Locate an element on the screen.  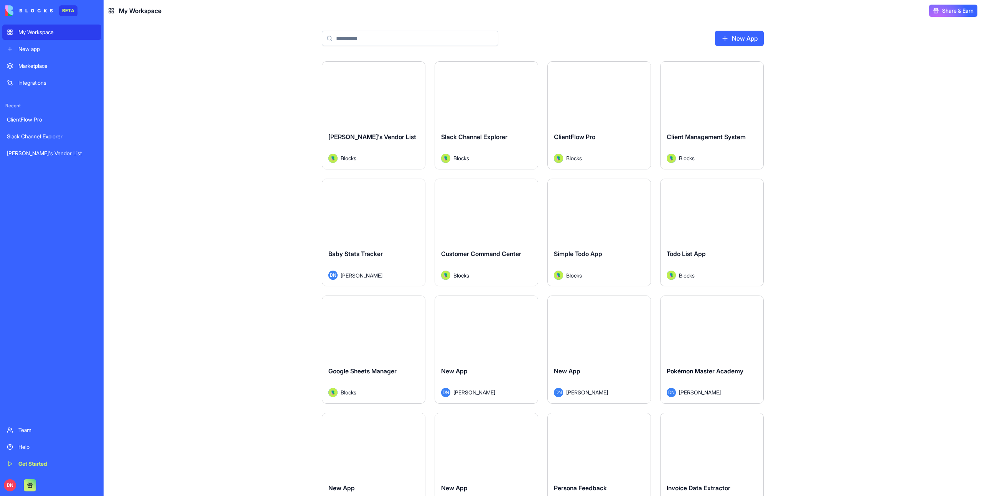
div: Help is located at coordinates (58, 447).